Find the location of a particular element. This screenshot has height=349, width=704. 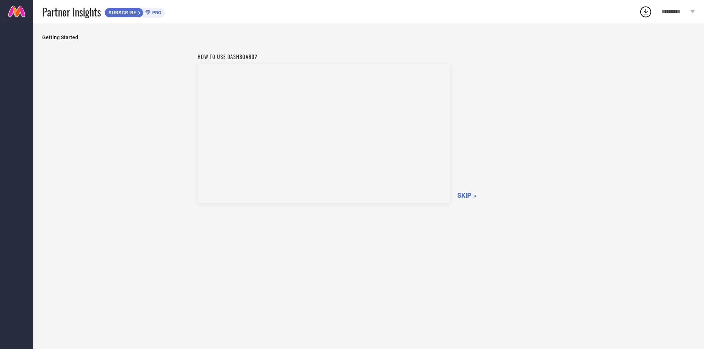

span: SUBSCRIBE is located at coordinates (121, 12).